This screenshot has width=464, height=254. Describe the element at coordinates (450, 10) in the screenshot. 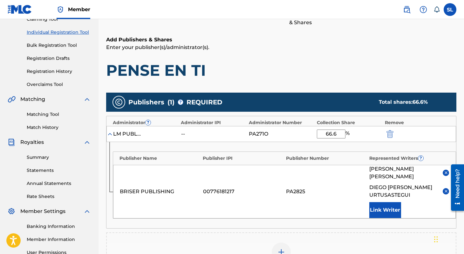

I see `div: User Menu` at that location.